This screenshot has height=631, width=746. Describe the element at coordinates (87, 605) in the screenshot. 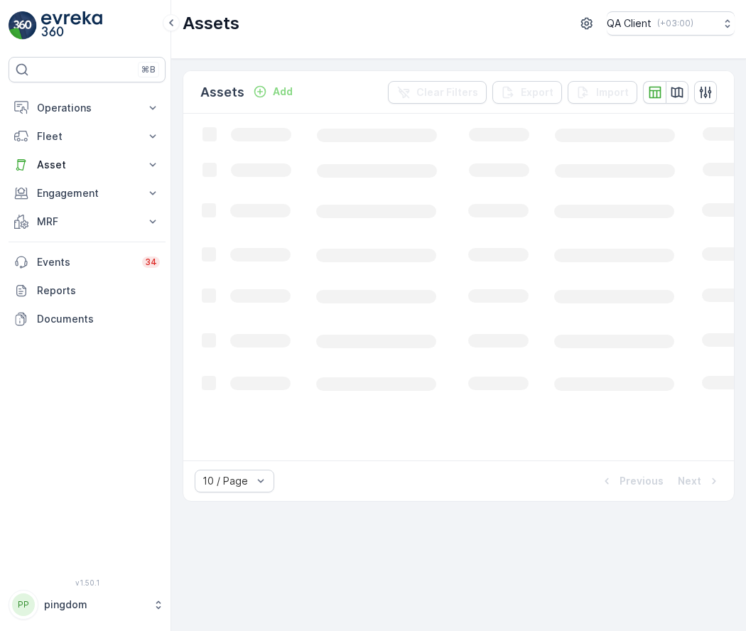

I see `button: PPpingdom` at that location.